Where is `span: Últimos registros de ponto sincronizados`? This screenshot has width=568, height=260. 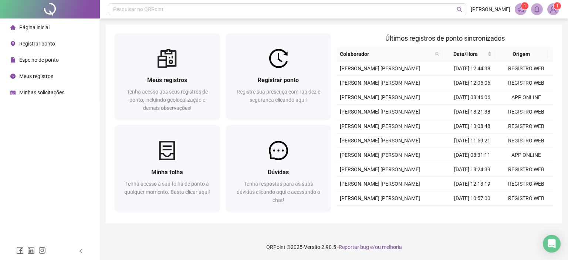
span: Últimos registros de ponto sincronizados is located at coordinates (445, 38).